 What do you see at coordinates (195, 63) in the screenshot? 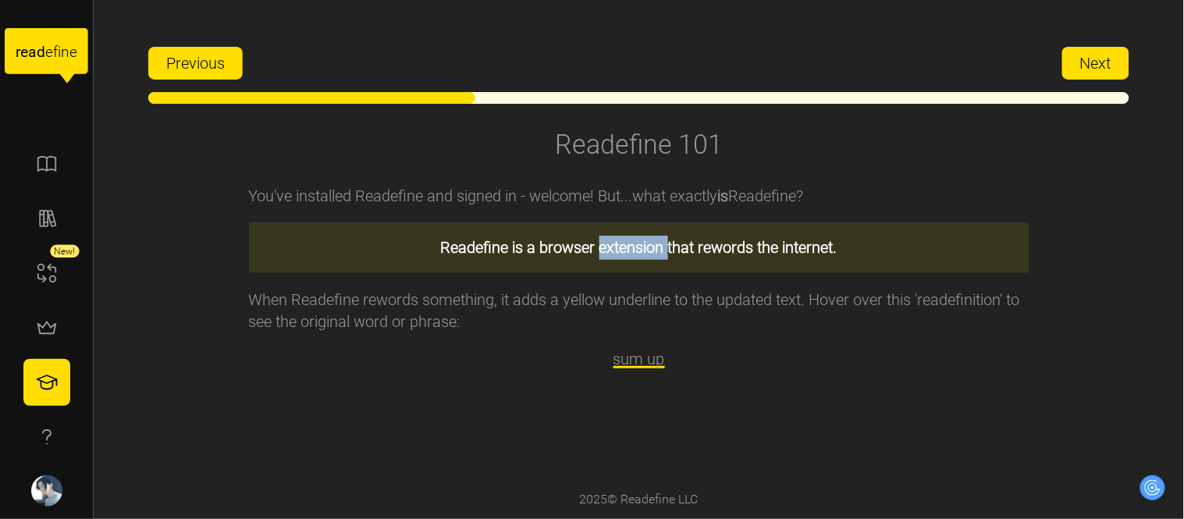
I see `button: Previous` at bounding box center [195, 63].